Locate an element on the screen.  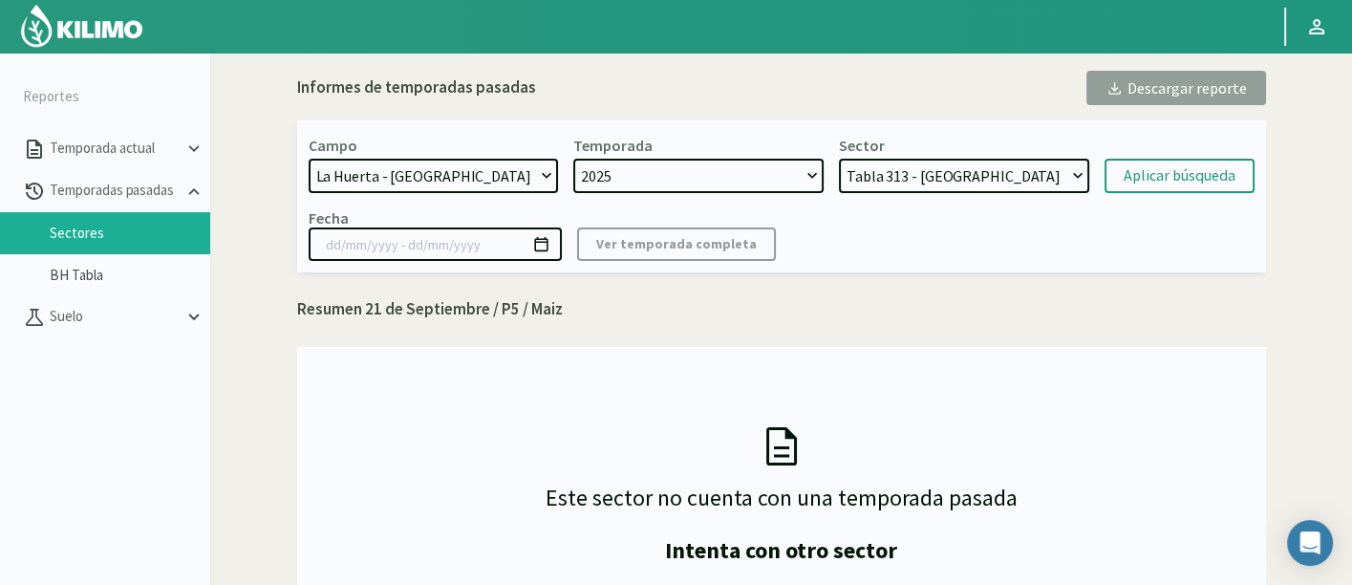
input: dd/mm/yyyy - dd/mm/yyyy is located at coordinates (435, 244).